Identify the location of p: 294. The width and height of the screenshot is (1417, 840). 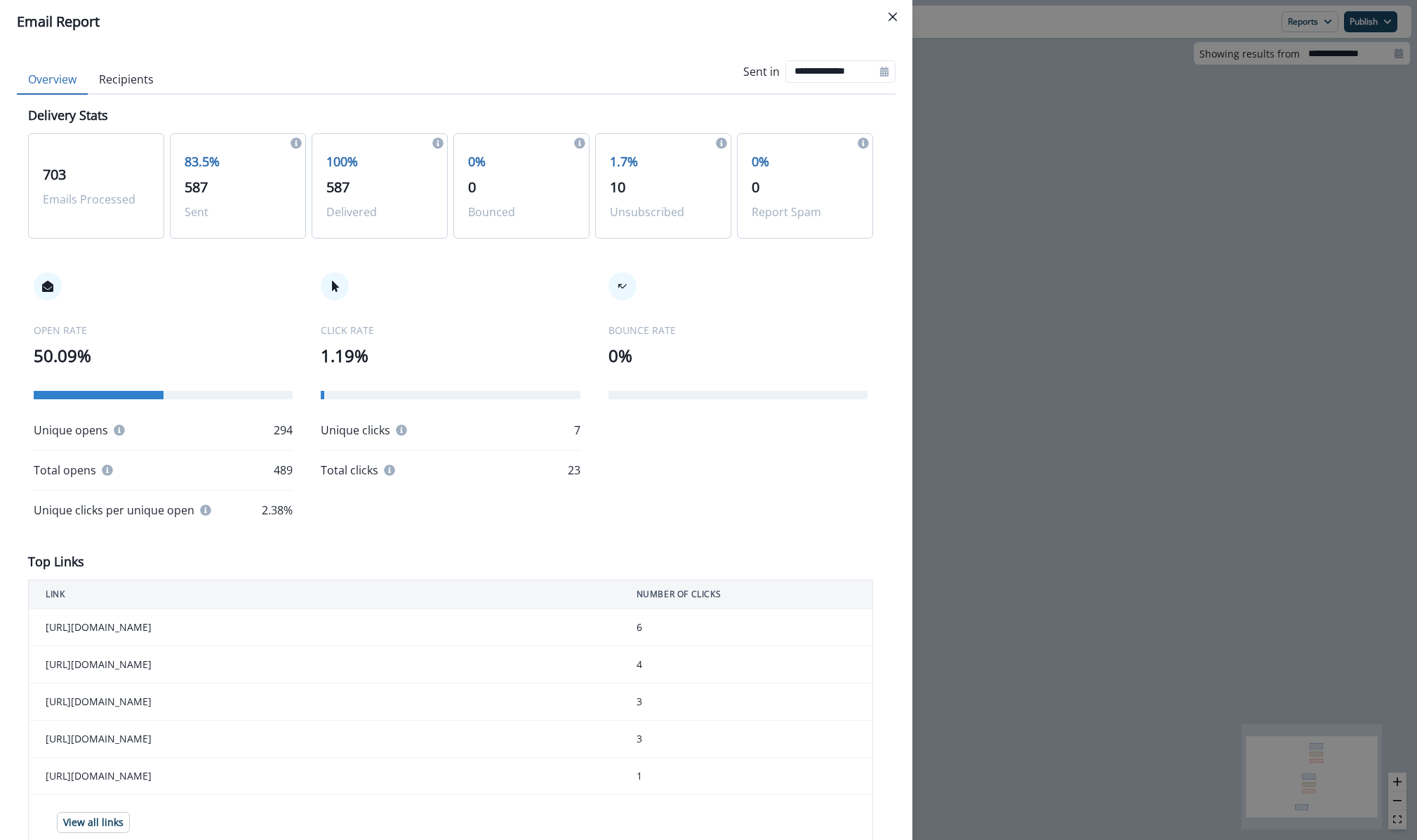
(283, 431).